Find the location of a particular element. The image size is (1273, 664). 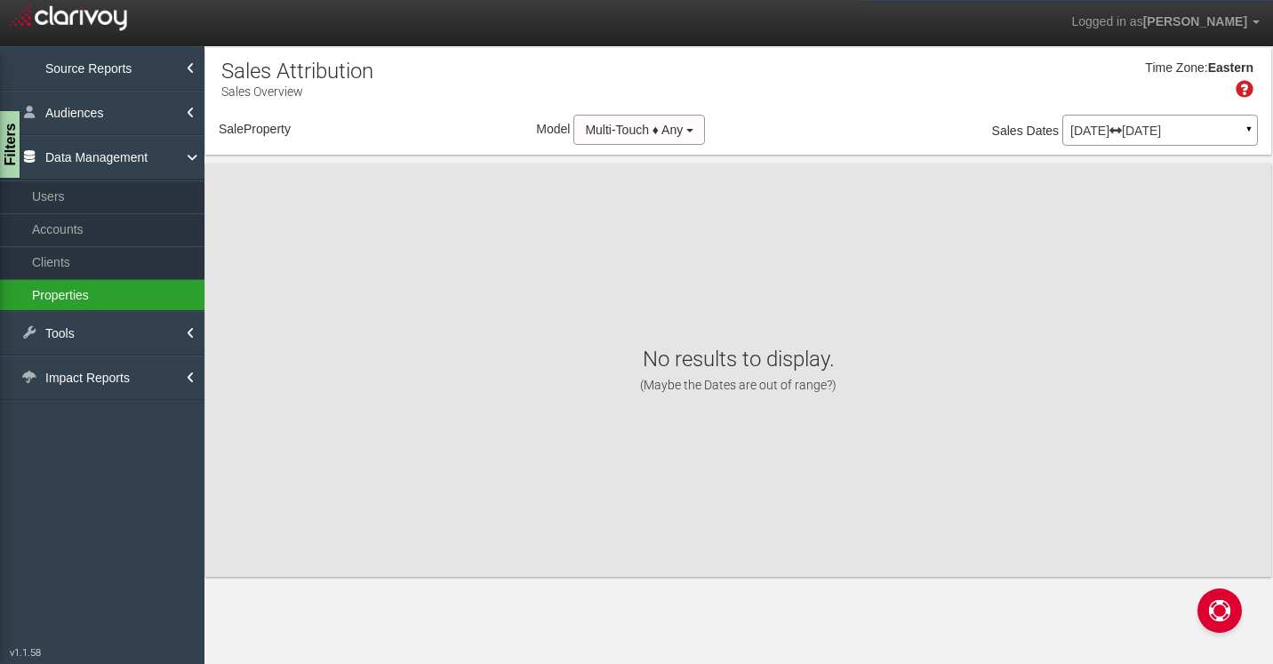

span: Multi-Touch ♦ Any is located at coordinates (634, 130).